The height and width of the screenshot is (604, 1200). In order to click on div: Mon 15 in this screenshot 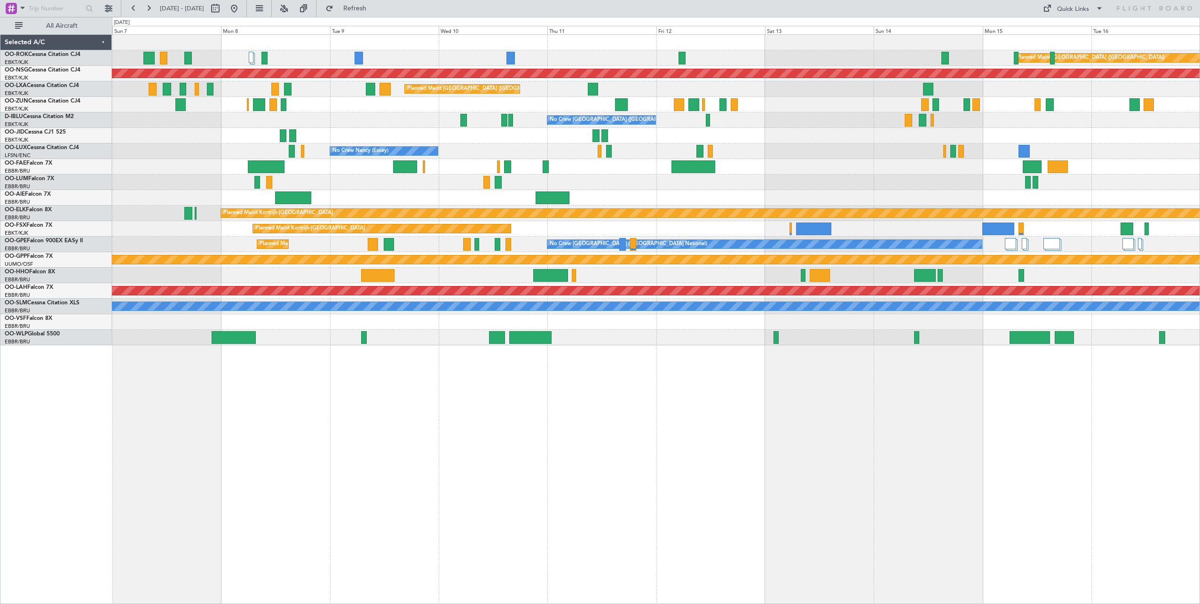, I will do `click(1037, 30)`.